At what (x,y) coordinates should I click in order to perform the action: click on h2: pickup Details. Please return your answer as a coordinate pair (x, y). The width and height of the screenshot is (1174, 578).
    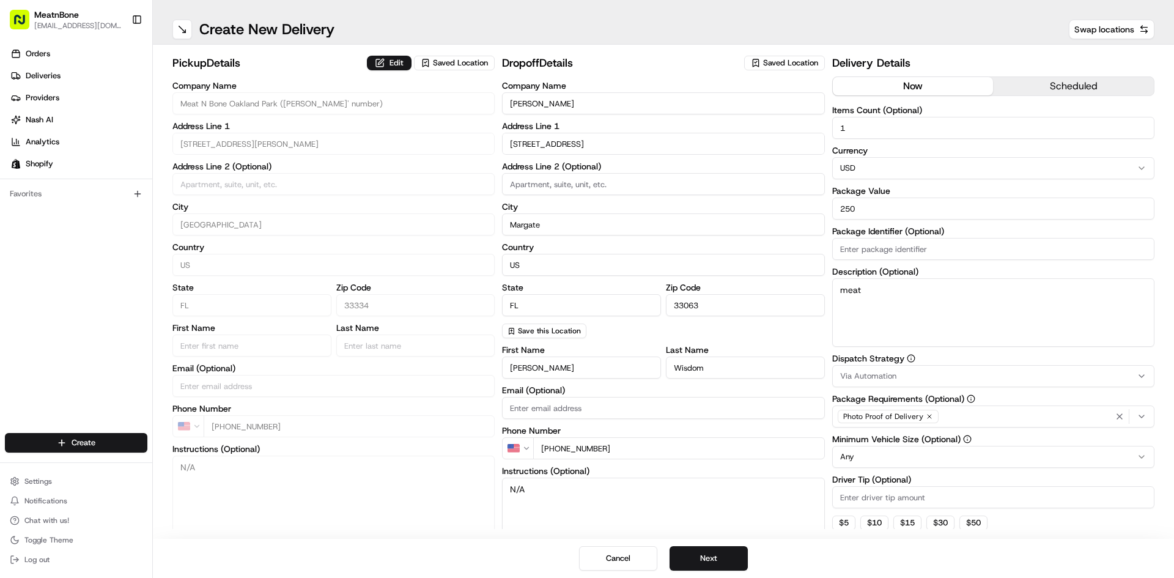
    Looking at the image, I should click on (266, 63).